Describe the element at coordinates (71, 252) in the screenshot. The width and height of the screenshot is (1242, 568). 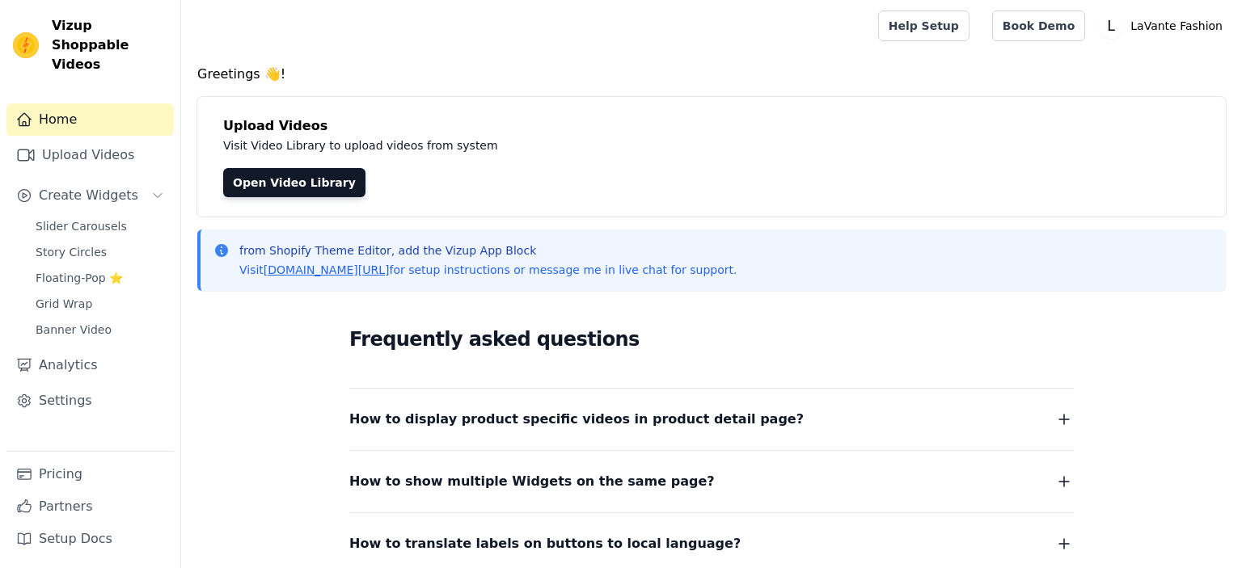
I see `span: Story Circles` at that location.